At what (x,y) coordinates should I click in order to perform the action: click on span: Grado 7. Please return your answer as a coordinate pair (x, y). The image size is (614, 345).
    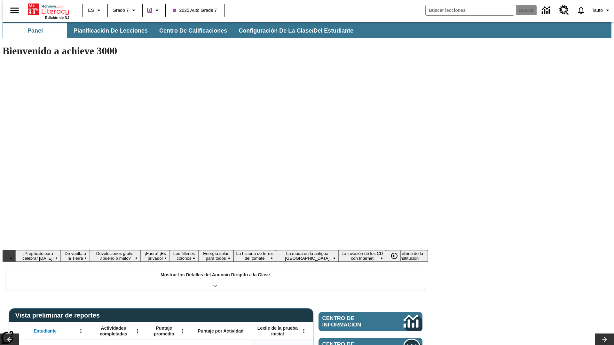
    Looking at the image, I should click on (121, 10).